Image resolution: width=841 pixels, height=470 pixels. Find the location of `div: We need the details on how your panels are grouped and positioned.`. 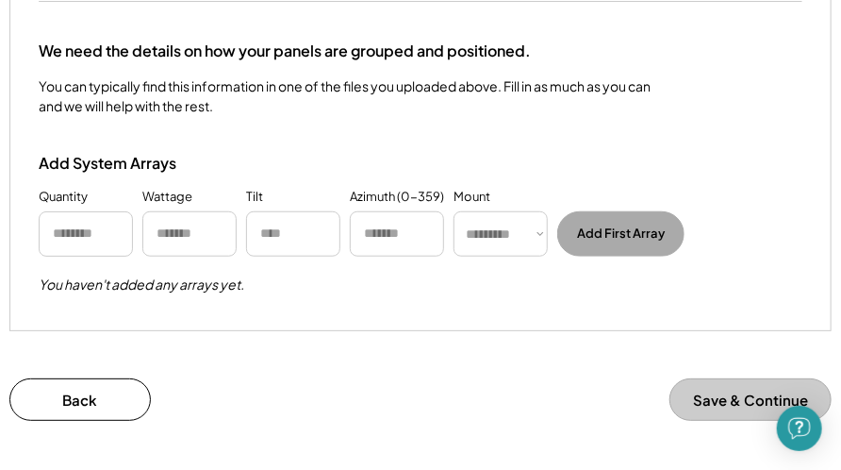

div: We need the details on how your panels are grouped and positioned. is located at coordinates (285, 51).